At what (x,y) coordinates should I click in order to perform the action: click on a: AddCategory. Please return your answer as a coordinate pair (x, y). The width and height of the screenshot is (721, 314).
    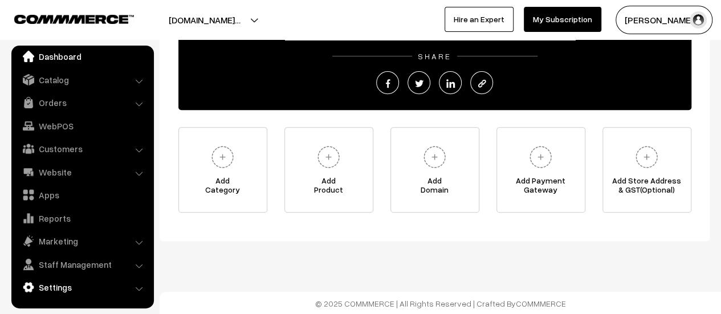
    Looking at the image, I should click on (223, 170).